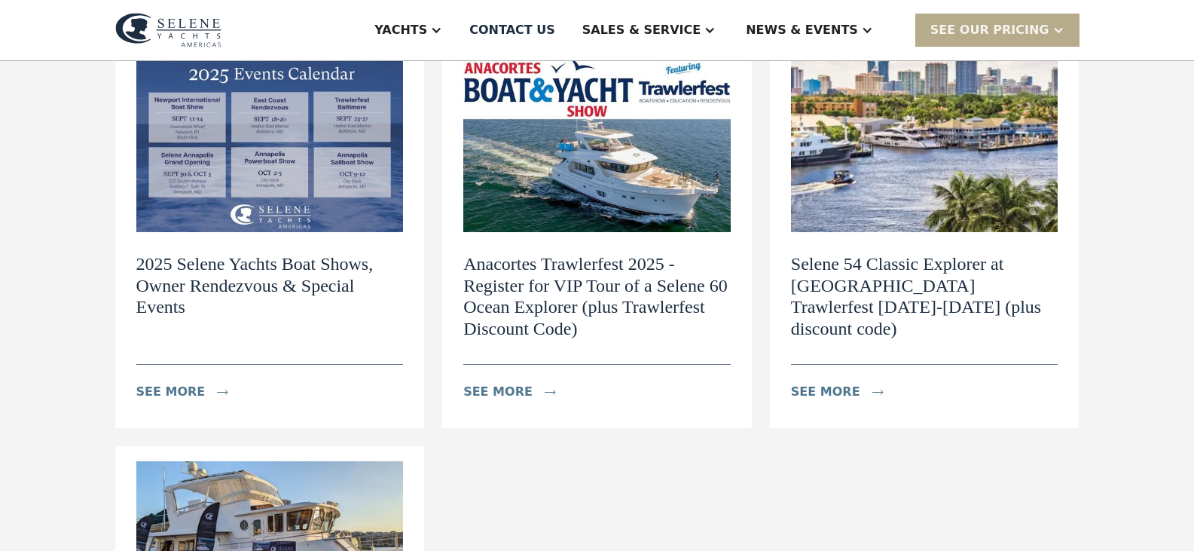 Image resolution: width=1194 pixels, height=551 pixels. Describe the element at coordinates (641, 30) in the screenshot. I see `div: Sales & Service` at that location.